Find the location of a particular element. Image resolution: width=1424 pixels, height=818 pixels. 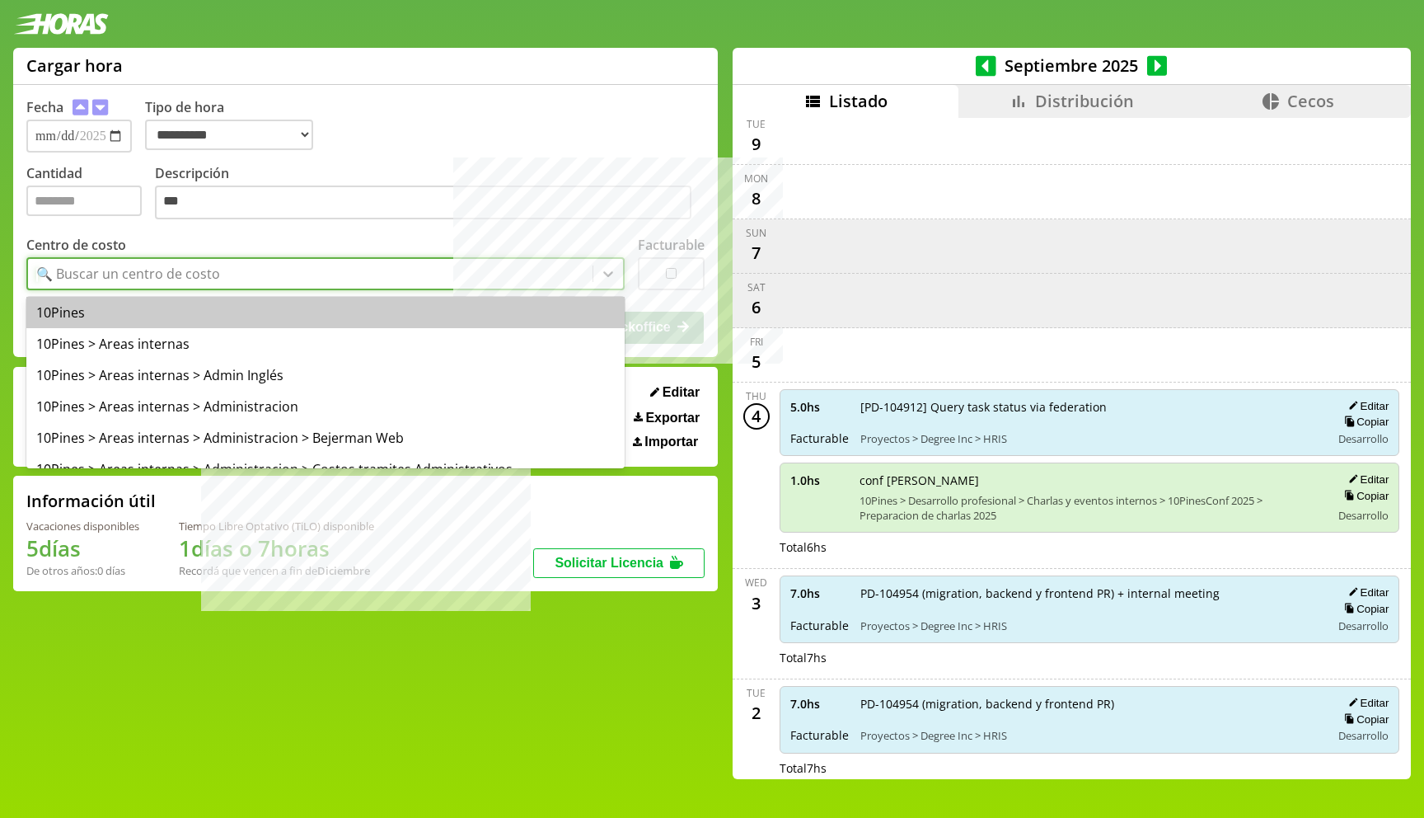

img: logotipo is located at coordinates (61, 24).